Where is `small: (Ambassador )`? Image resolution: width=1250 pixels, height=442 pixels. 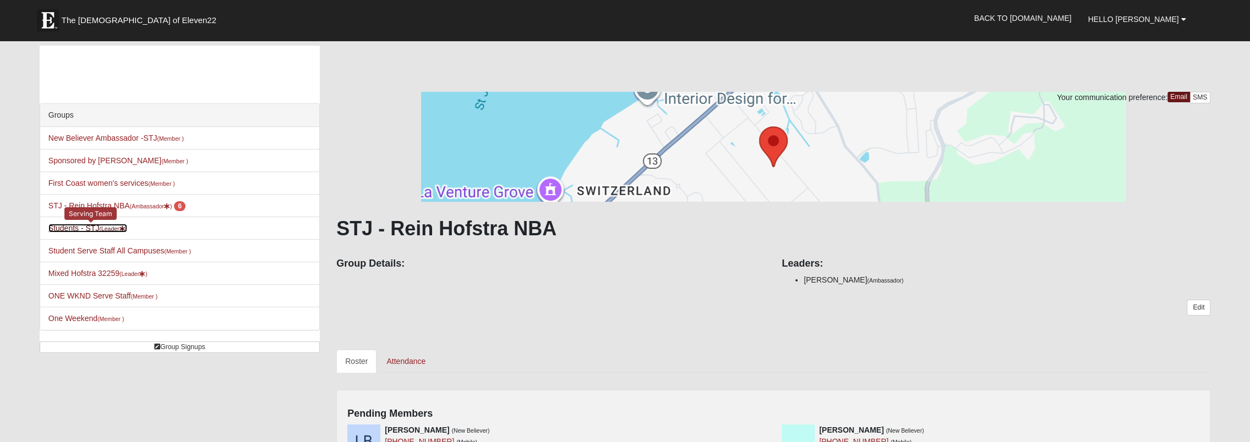
small: (Ambassador ) is located at coordinates (151, 206).